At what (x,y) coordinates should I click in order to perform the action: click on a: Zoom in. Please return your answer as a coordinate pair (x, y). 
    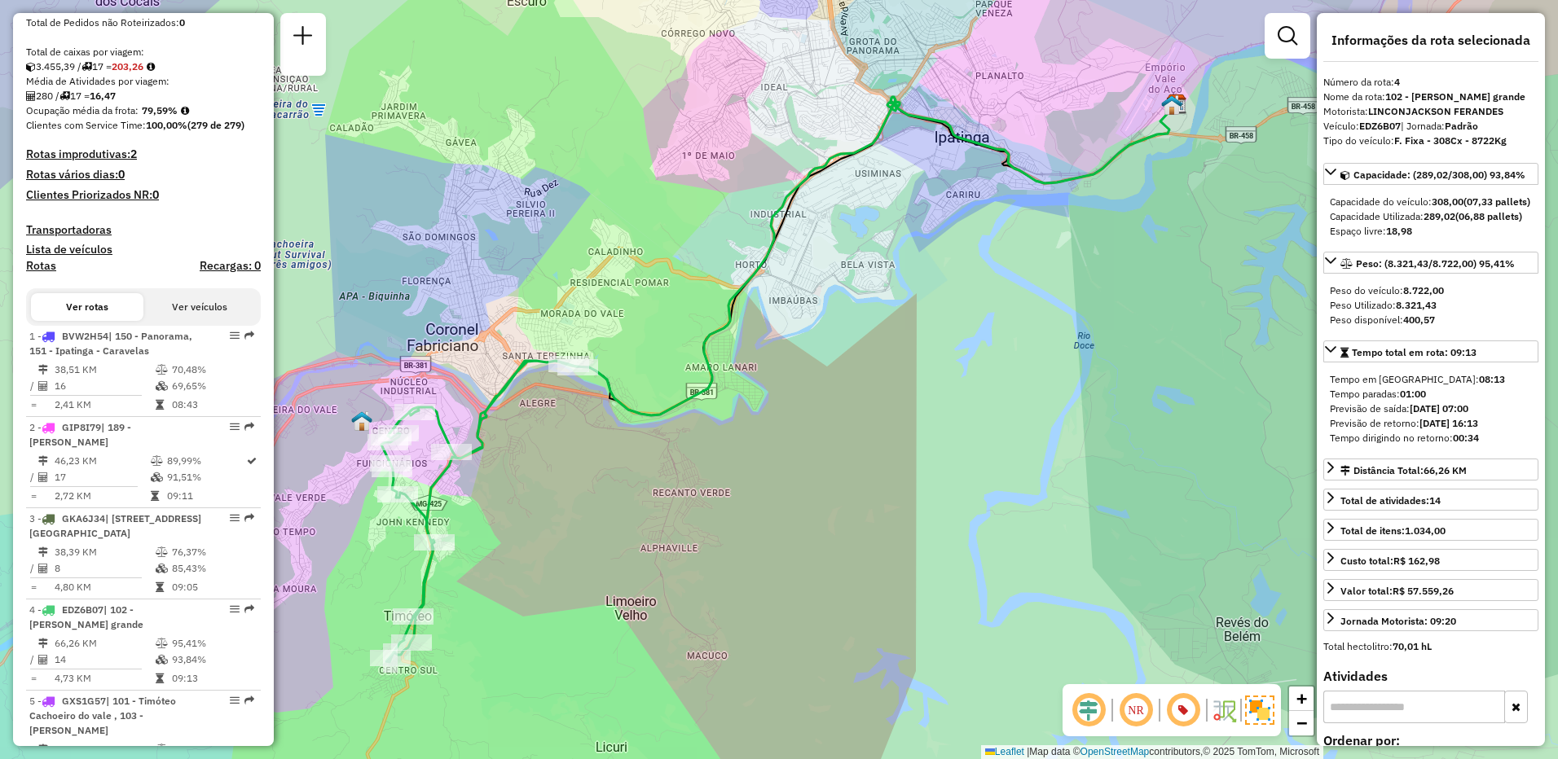
    Looking at the image, I should click on (1301, 699).